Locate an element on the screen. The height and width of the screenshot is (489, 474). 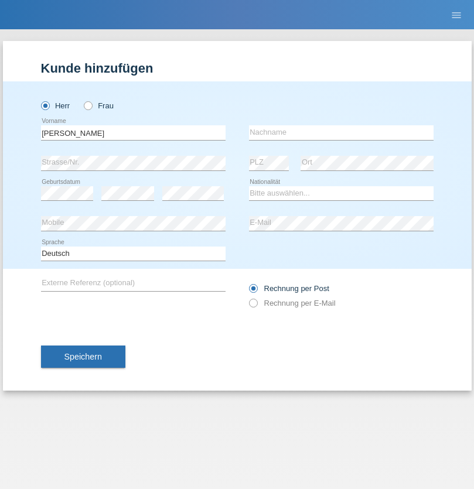
button: Speichern is located at coordinates (83, 357).